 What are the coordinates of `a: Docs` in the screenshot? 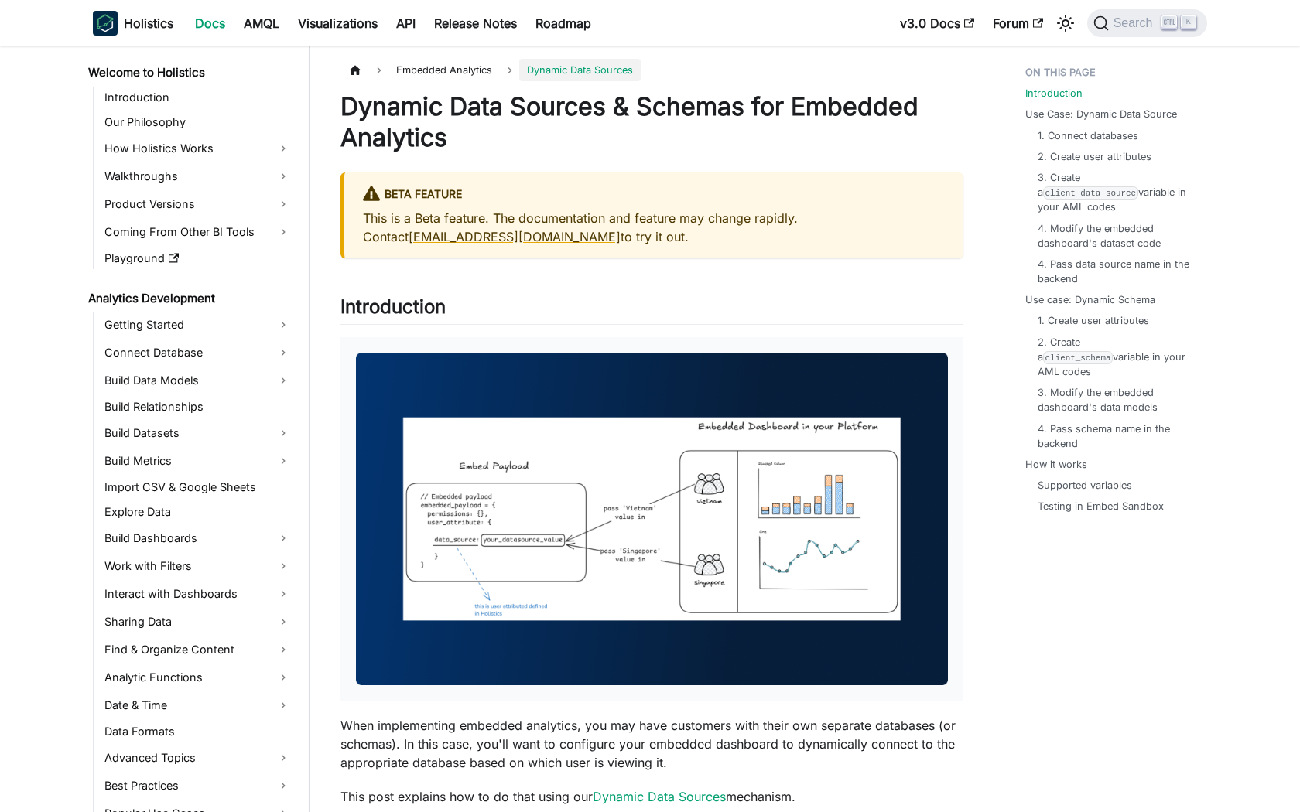 It's located at (210, 23).